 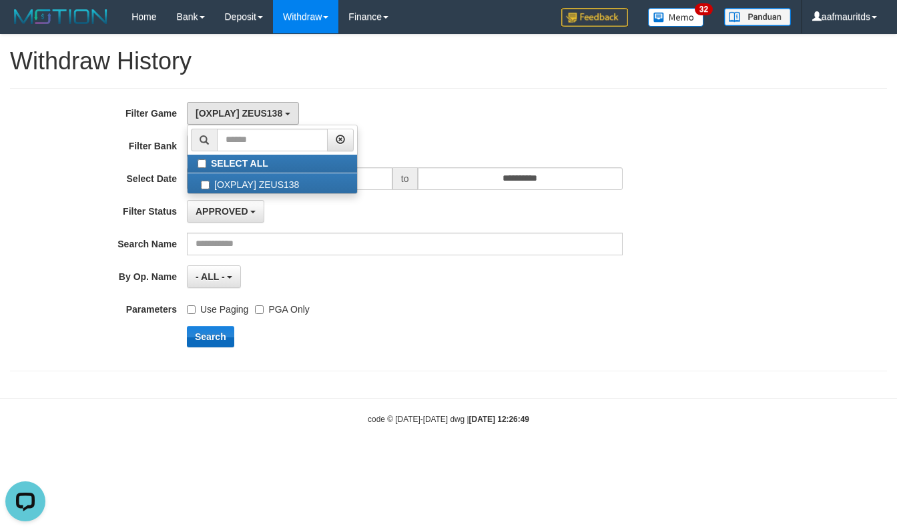 What do you see at coordinates (61, 17) in the screenshot?
I see `img: MOTION_logo.png` at bounding box center [61, 17].